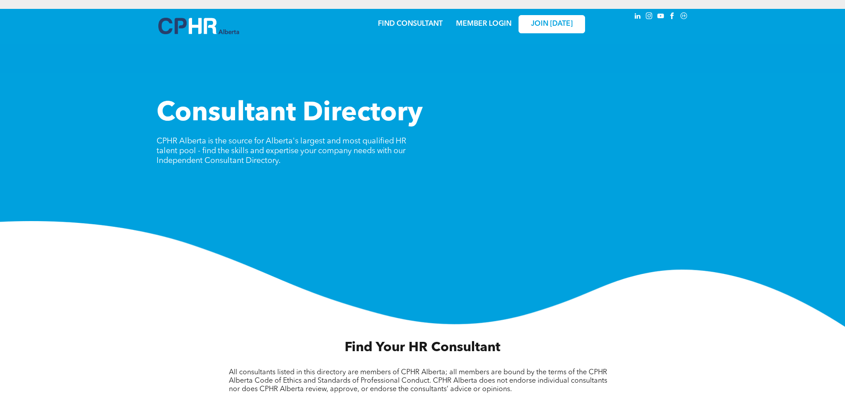 This screenshot has width=845, height=408. What do you see at coordinates (650, 17) in the screenshot?
I see `a: instagram` at bounding box center [650, 17].